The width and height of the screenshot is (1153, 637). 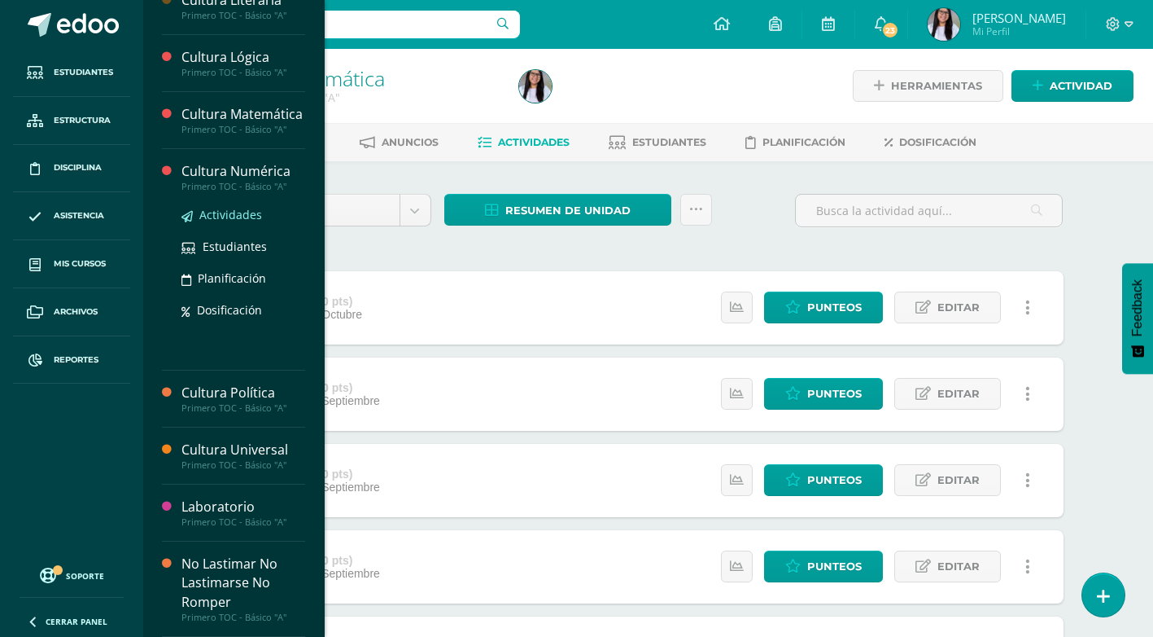 I want to click on span: Anuncios, so click(x=410, y=142).